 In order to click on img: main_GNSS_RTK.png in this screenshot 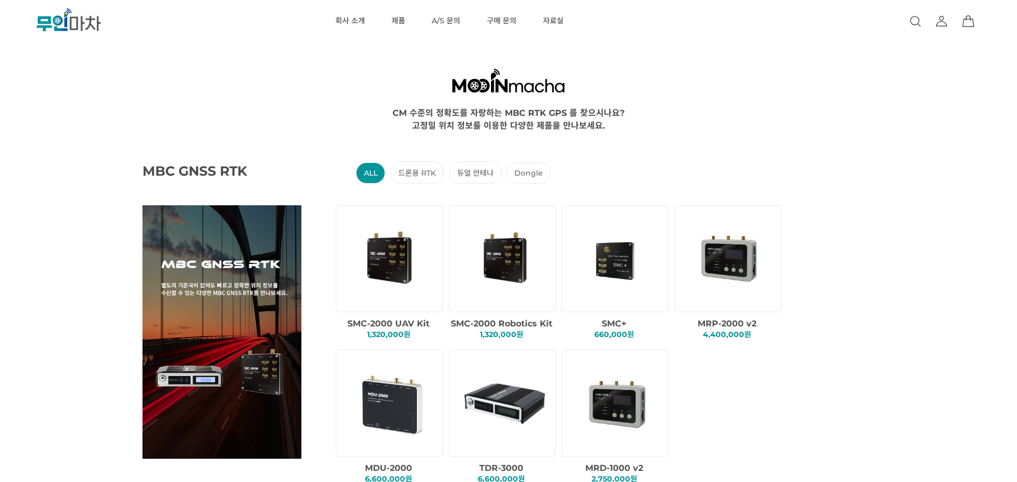, I will do `click(222, 332)`.